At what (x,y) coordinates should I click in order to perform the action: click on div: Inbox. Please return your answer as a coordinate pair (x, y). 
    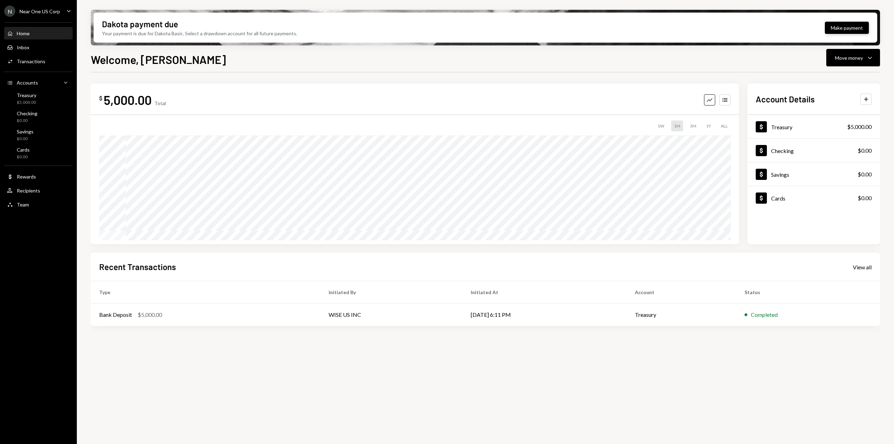
    Looking at the image, I should click on (23, 47).